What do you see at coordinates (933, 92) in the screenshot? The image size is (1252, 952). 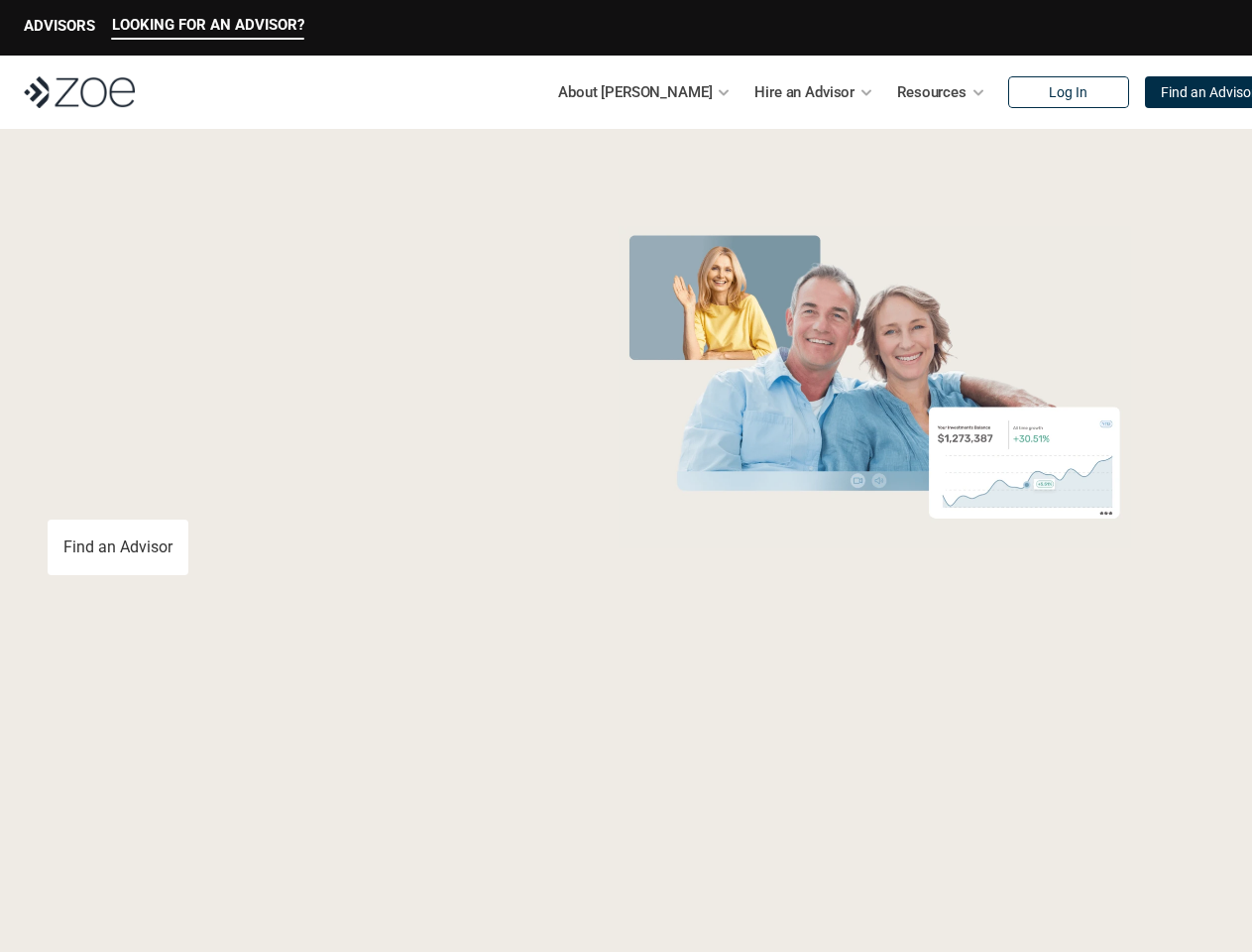 I see `p: Resources` at bounding box center [933, 92].